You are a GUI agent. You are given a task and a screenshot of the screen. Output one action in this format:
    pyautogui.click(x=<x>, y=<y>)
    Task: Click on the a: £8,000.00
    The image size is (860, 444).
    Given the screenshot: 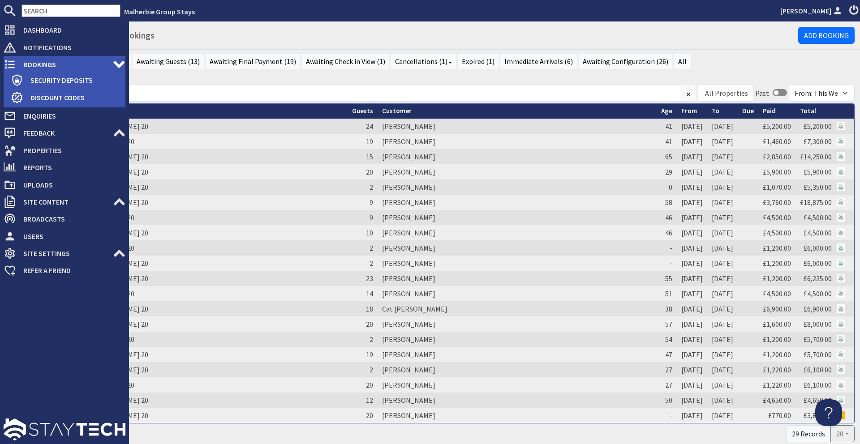 What is the action you would take?
    pyautogui.click(x=818, y=324)
    